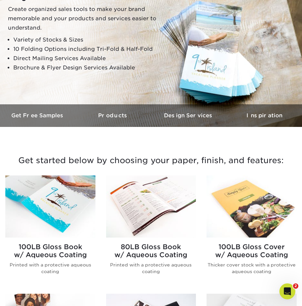 The image size is (302, 306). Describe the element at coordinates (251, 251) in the screenshot. I see `h2: 100LB Gloss Cover w/ Aqueous Coating` at that location.